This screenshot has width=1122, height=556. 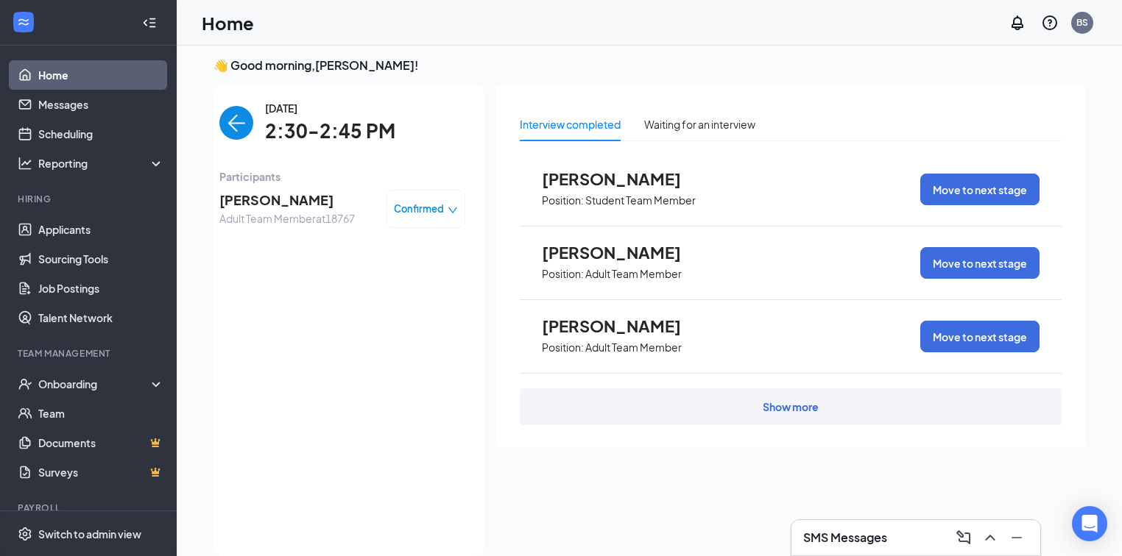 What do you see at coordinates (101, 318) in the screenshot?
I see `a: Talent Network` at bounding box center [101, 318].